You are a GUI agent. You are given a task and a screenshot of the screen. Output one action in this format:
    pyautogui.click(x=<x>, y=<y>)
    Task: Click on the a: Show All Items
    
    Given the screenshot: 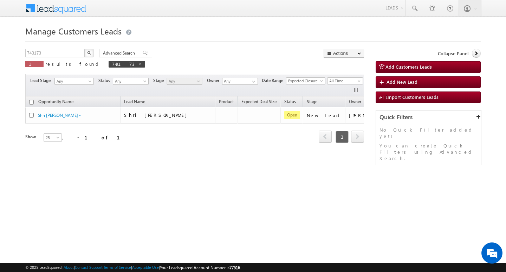 What is the action you would take?
    pyautogui.click(x=253, y=81)
    